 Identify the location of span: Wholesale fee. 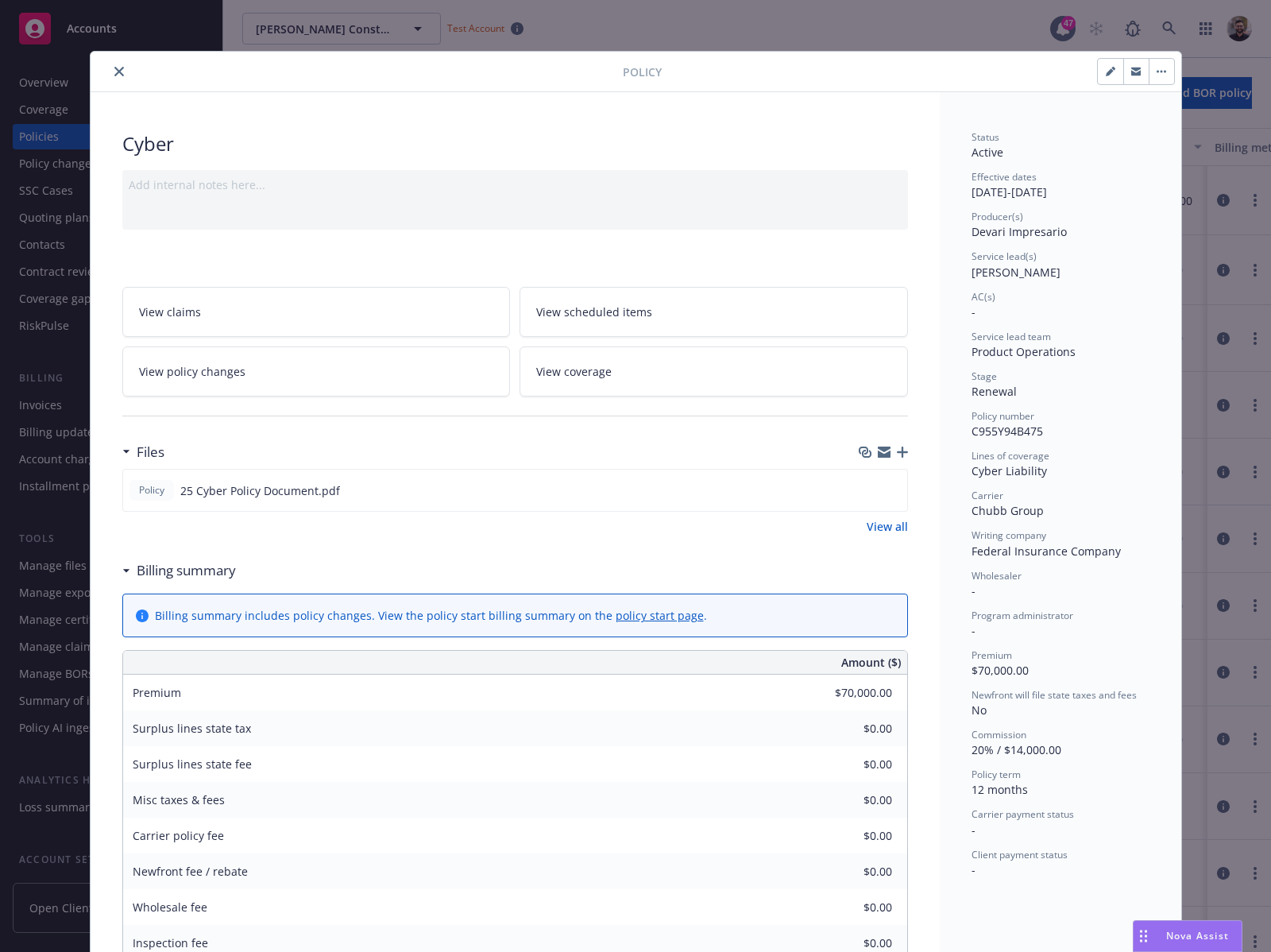
(170, 906).